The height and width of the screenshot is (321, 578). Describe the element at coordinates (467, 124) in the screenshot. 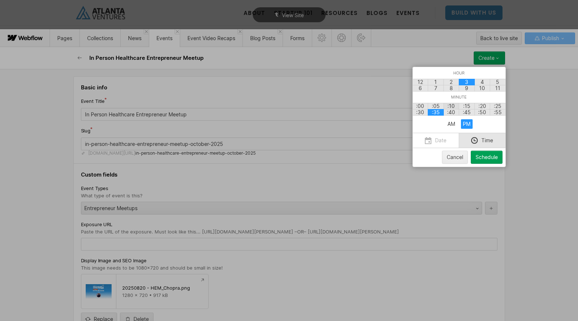

I see `div: PM` at that location.